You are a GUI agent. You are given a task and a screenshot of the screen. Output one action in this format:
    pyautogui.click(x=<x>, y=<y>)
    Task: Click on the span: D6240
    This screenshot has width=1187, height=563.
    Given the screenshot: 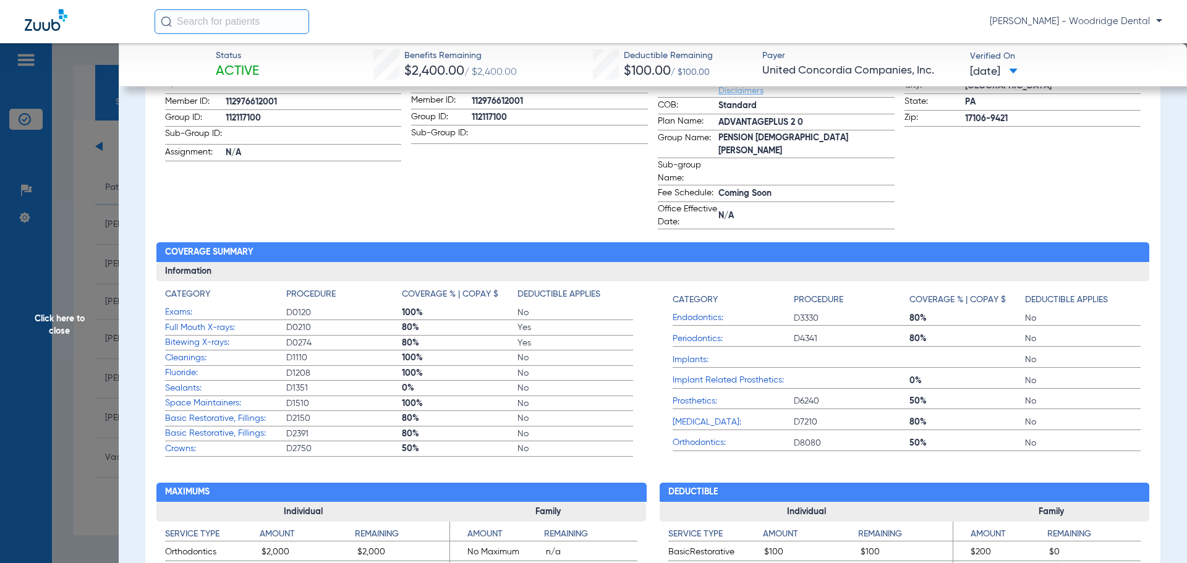 What is the action you would take?
    pyautogui.click(x=852, y=401)
    